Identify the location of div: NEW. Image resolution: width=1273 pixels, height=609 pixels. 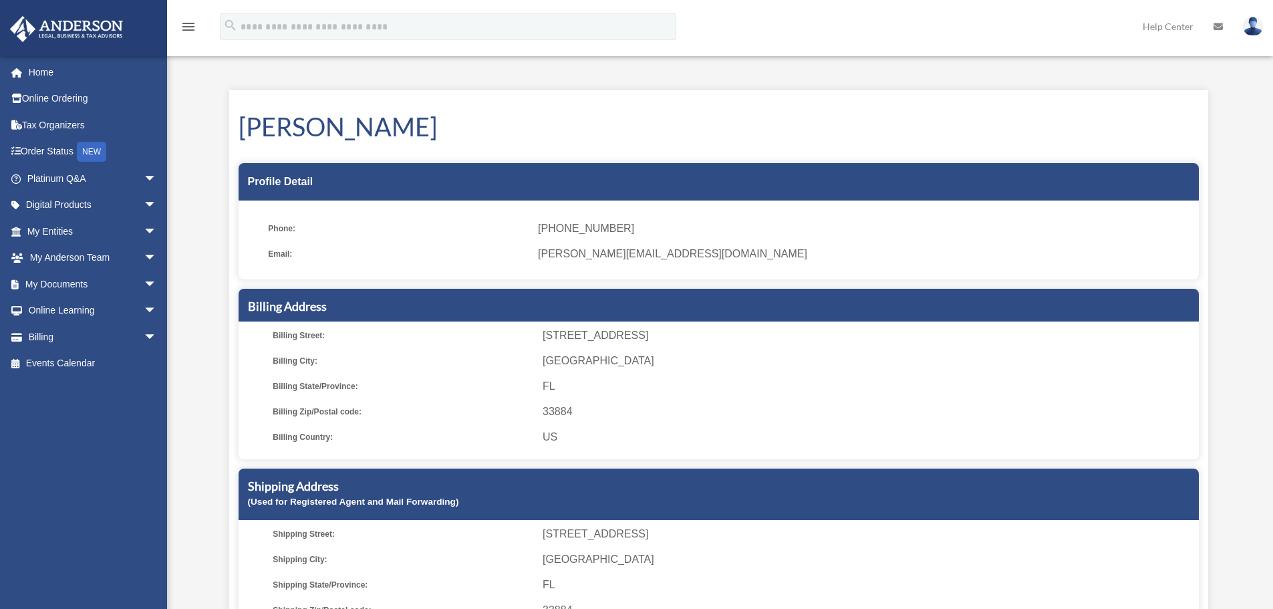
(92, 152).